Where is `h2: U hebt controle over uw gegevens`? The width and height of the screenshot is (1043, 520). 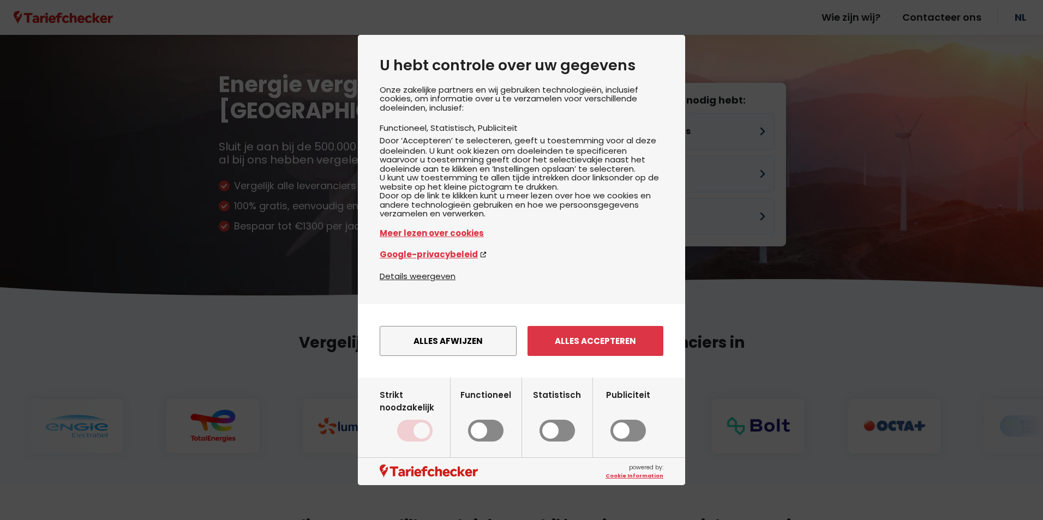
h2: U hebt controle over uw gegevens is located at coordinates (521, 65).